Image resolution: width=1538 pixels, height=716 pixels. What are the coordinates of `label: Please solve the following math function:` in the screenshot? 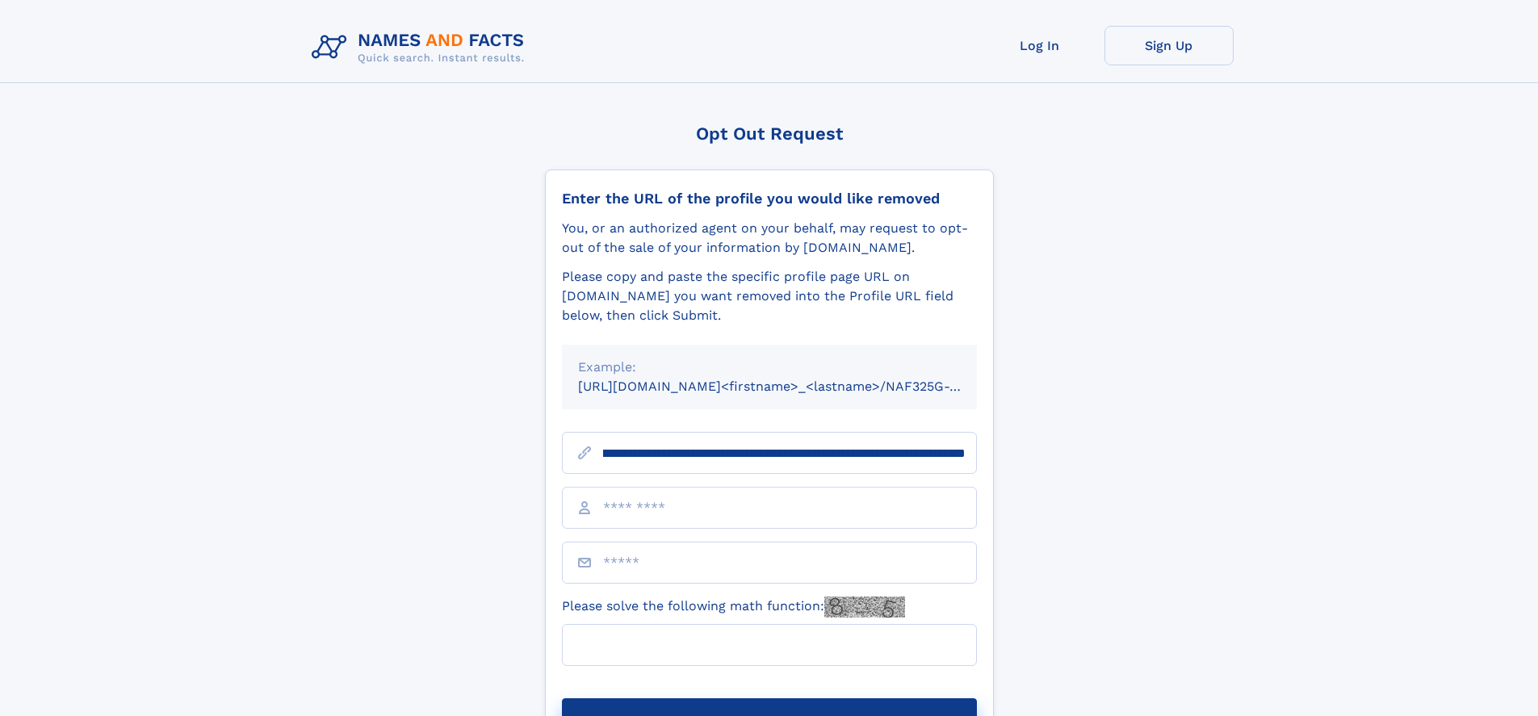 It's located at (733, 607).